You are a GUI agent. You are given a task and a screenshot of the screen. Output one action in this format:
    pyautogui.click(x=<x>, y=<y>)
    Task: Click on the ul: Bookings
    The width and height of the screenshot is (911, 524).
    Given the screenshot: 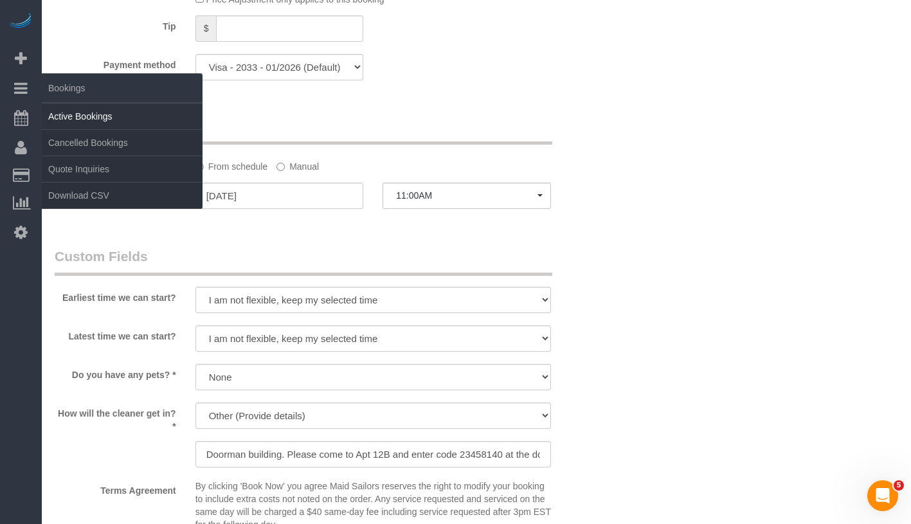 What is the action you would take?
    pyautogui.click(x=122, y=156)
    